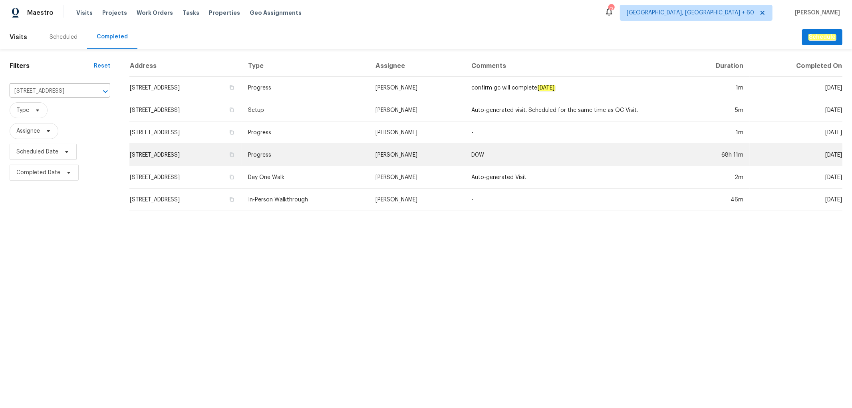 The width and height of the screenshot is (852, 408). What do you see at coordinates (822, 37) in the screenshot?
I see `button: Schedule` at bounding box center [822, 37].